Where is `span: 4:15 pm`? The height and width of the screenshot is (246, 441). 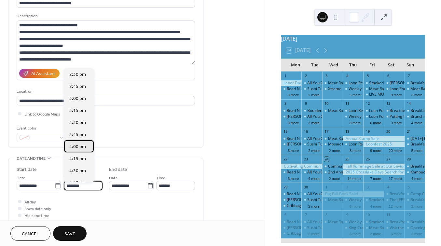
span: 4:15 pm is located at coordinates (77, 159).